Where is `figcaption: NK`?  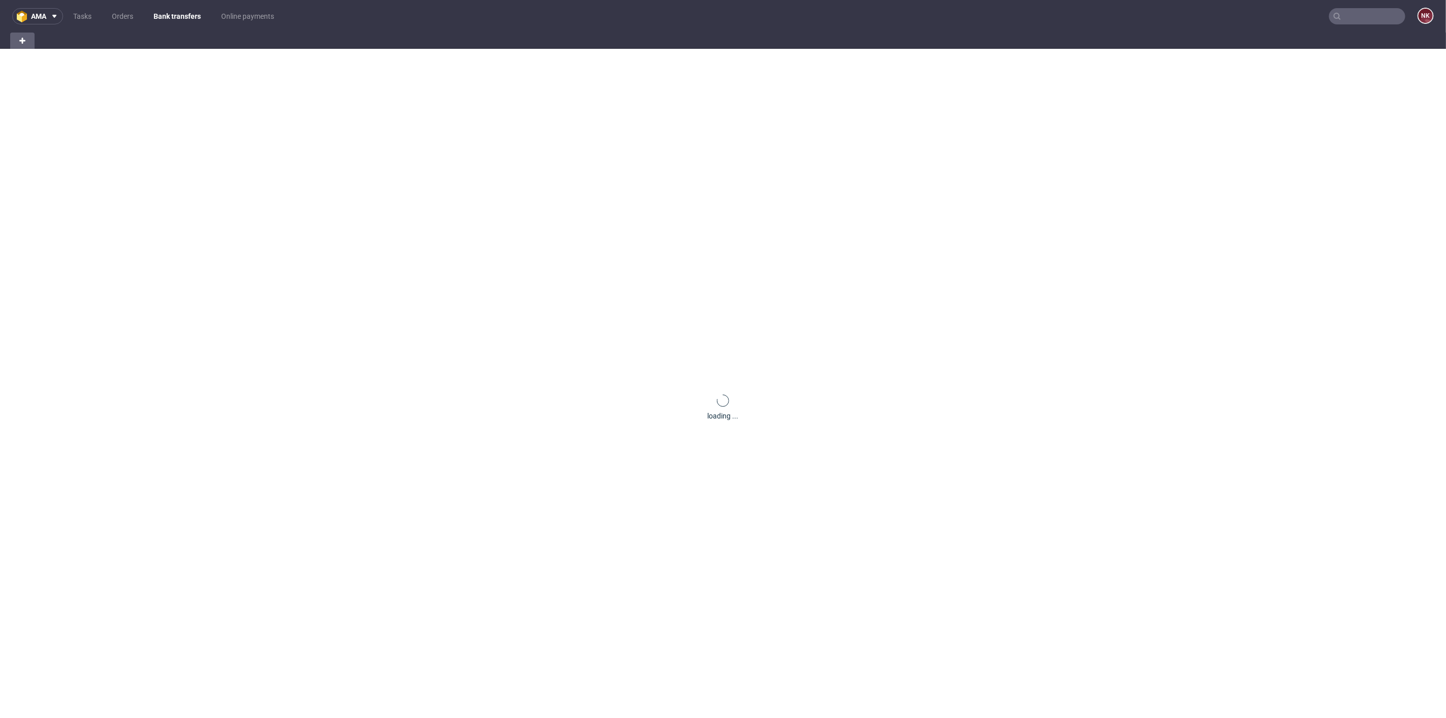
figcaption: NK is located at coordinates (1425, 16).